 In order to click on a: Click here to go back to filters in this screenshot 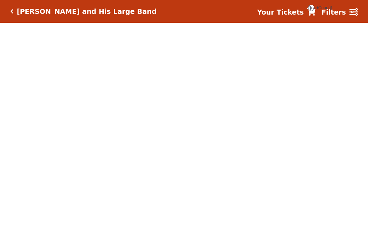, I will do `click(12, 11)`.